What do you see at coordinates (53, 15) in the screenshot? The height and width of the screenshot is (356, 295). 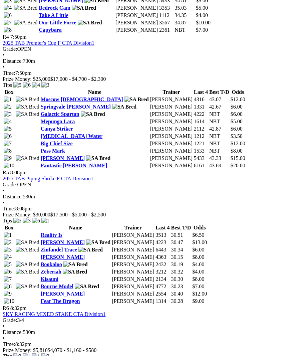 I see `a: Take A Little` at bounding box center [53, 15].